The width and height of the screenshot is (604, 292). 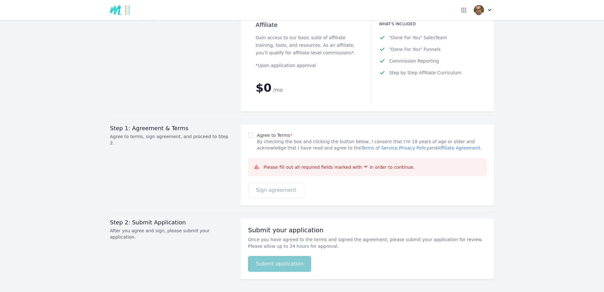 What do you see at coordinates (429, 24) in the screenshot?
I see `h3: What's included` at bounding box center [429, 24].